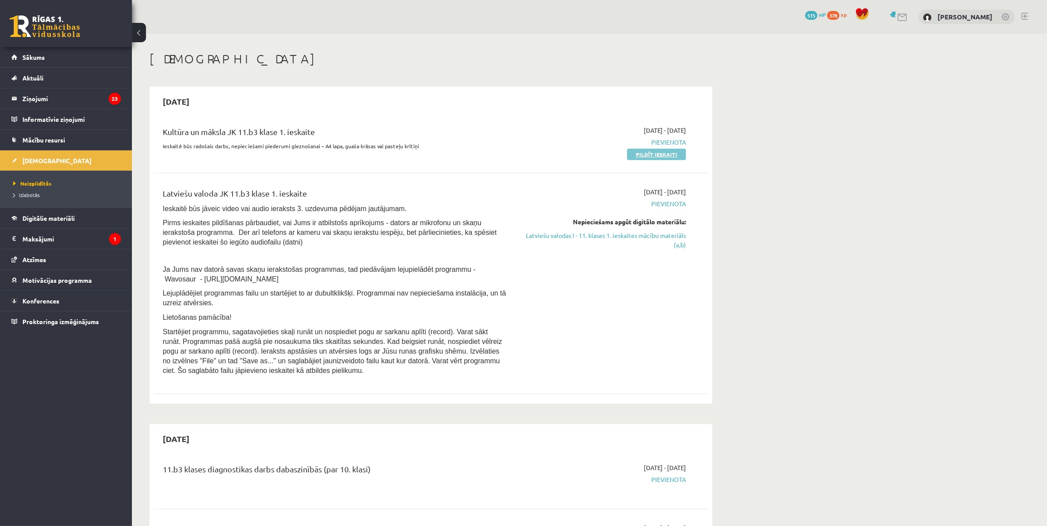  What do you see at coordinates (284, 208) in the screenshot?
I see `span: Ieskaitē būs jāveic video vai audio ieraksts 3. uzdevuma pēdējam jautājumam.` at bounding box center [284, 208].